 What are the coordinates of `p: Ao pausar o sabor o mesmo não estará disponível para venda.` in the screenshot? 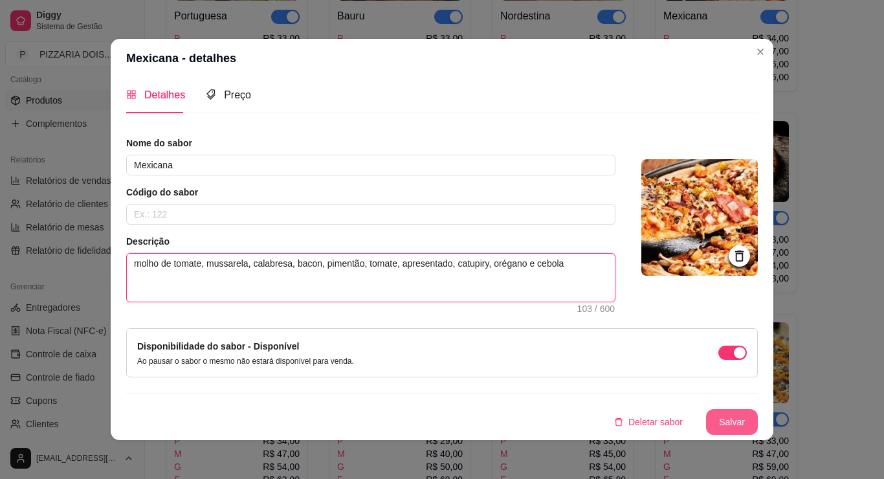 It's located at (245, 361).